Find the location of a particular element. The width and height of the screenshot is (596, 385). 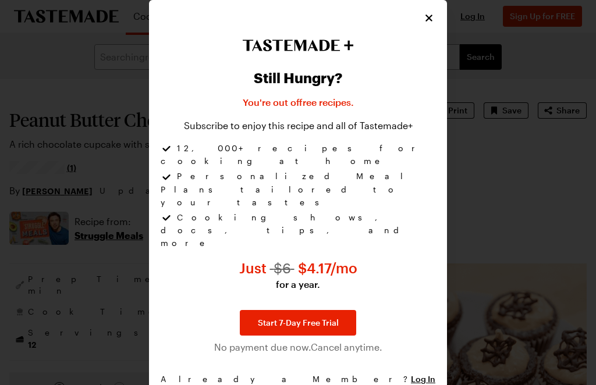

span: Start 7-Day Free Trial is located at coordinates (298, 323).